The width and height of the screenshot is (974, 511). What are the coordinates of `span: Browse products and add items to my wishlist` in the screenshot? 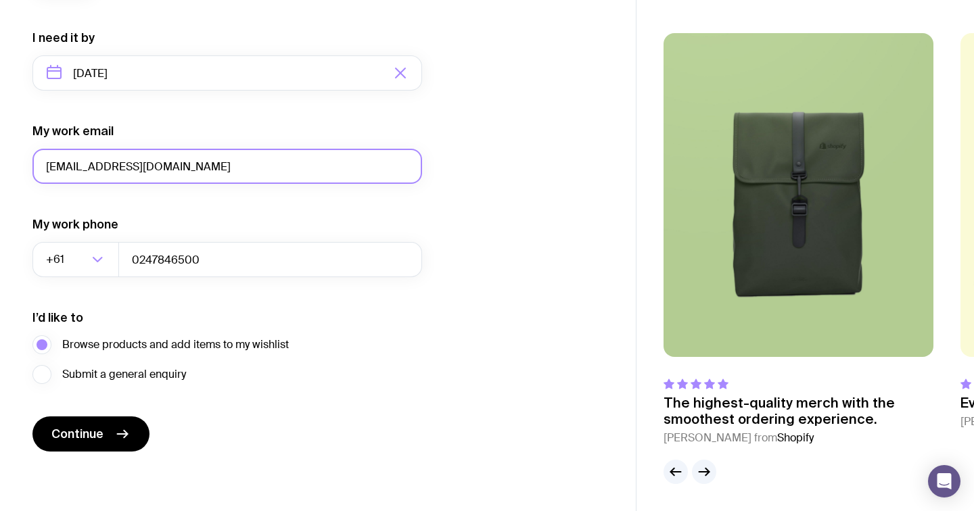 It's located at (175, 345).